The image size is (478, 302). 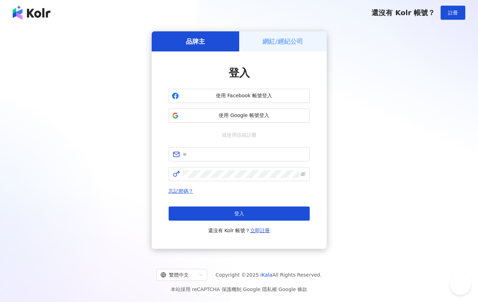 What do you see at coordinates (260, 290) in the screenshot?
I see `a: Google 隱私權` at bounding box center [260, 290].